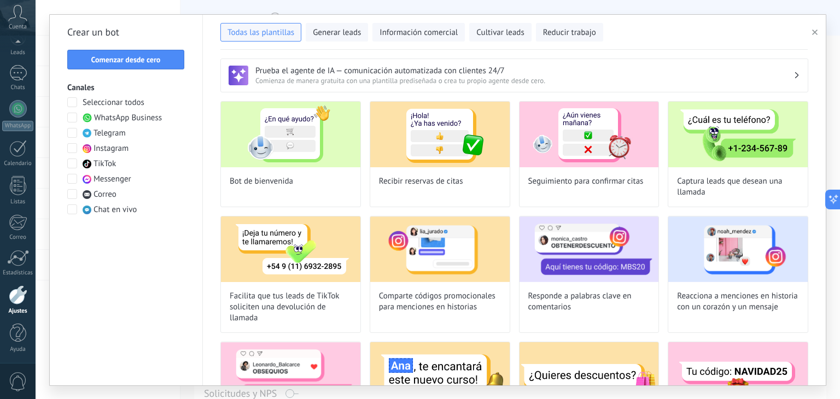 This screenshot has width=840, height=399. Describe the element at coordinates (418, 32) in the screenshot. I see `button: Información comercial` at that location.